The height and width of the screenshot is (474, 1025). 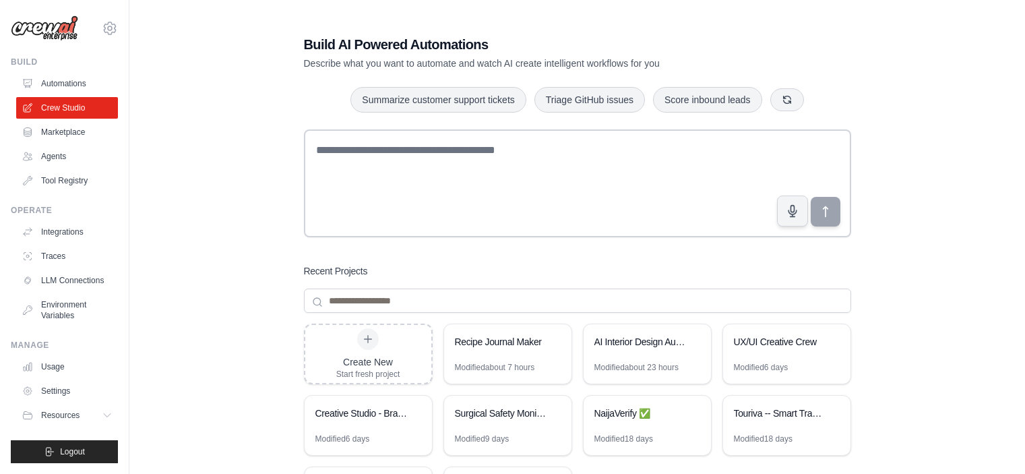 I want to click on div: Touriva -- Smart Travel Planner, so click(x=779, y=413).